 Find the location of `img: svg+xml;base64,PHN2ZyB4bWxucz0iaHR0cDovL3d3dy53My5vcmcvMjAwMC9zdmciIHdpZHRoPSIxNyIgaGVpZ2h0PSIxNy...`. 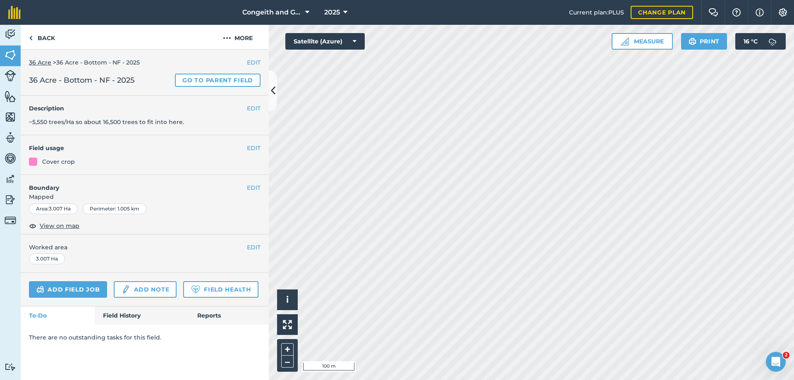

img: svg+xml;base64,PHN2ZyB4bWxucz0iaHR0cDovL3d3dy53My5vcmcvMjAwMC9zdmciIHdpZHRoPSIxNyIgaGVpZ2h0PSIxNy... is located at coordinates (760, 12).